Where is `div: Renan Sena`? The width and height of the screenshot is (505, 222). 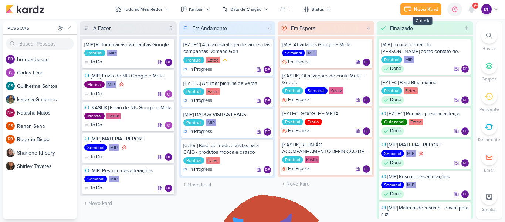 div: Renan Sena is located at coordinates (10, 126).